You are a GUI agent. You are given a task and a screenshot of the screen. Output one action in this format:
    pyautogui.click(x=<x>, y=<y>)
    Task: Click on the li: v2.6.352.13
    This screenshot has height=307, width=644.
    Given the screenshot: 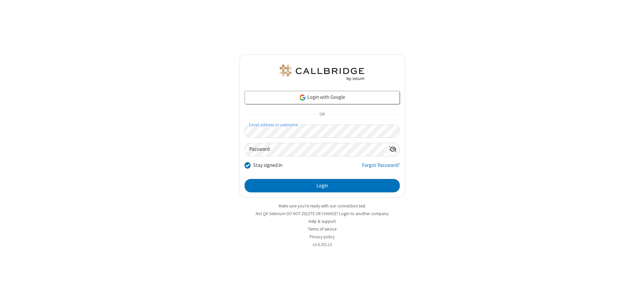 What is the action you would take?
    pyautogui.click(x=322, y=244)
    